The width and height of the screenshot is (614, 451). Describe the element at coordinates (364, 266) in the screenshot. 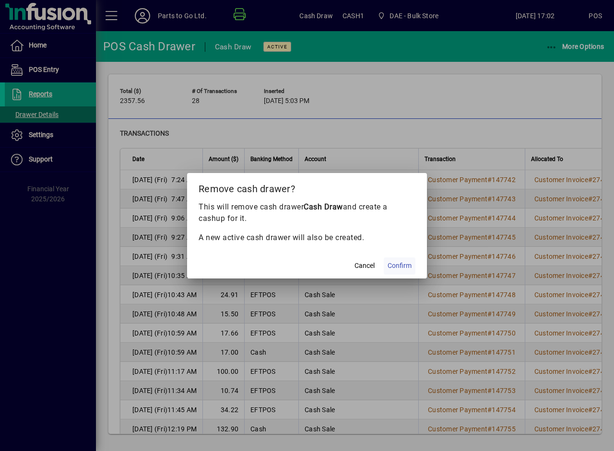

I see `button: Cancel` at that location.